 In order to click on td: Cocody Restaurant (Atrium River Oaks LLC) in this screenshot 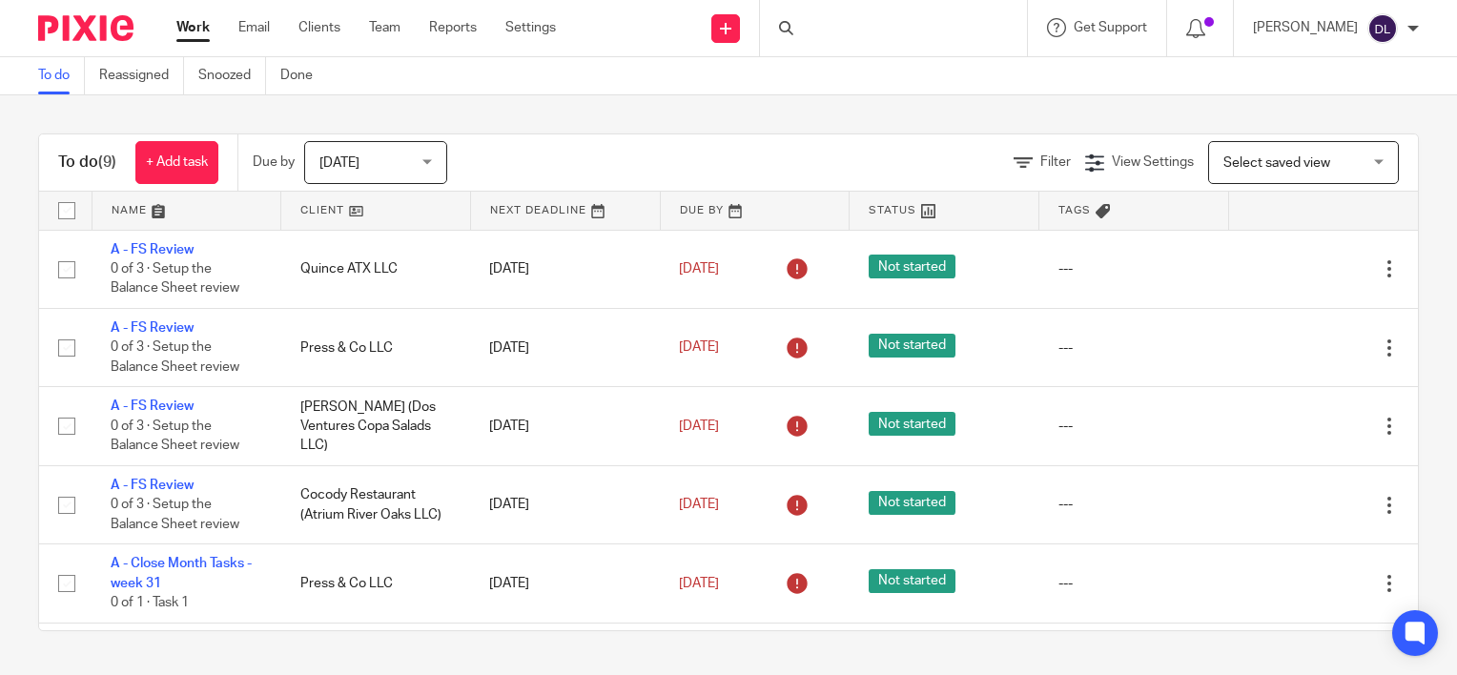, I will do `click(376, 504)`.